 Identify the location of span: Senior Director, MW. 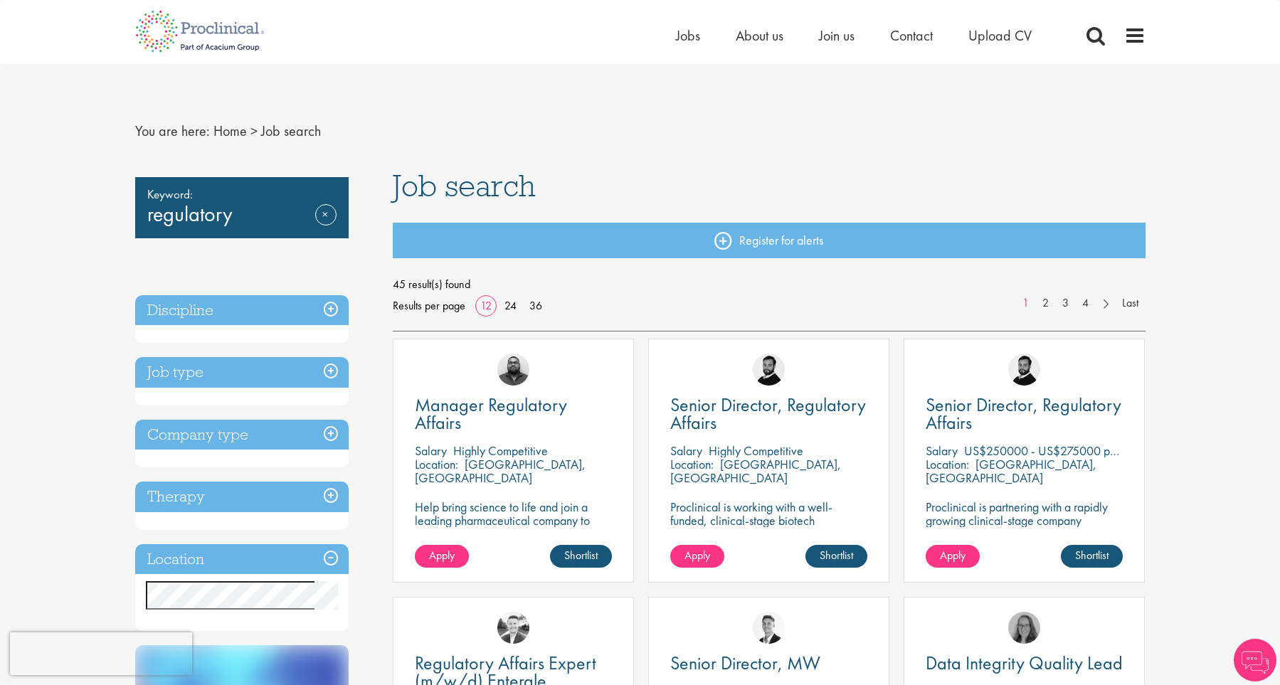
(745, 663).